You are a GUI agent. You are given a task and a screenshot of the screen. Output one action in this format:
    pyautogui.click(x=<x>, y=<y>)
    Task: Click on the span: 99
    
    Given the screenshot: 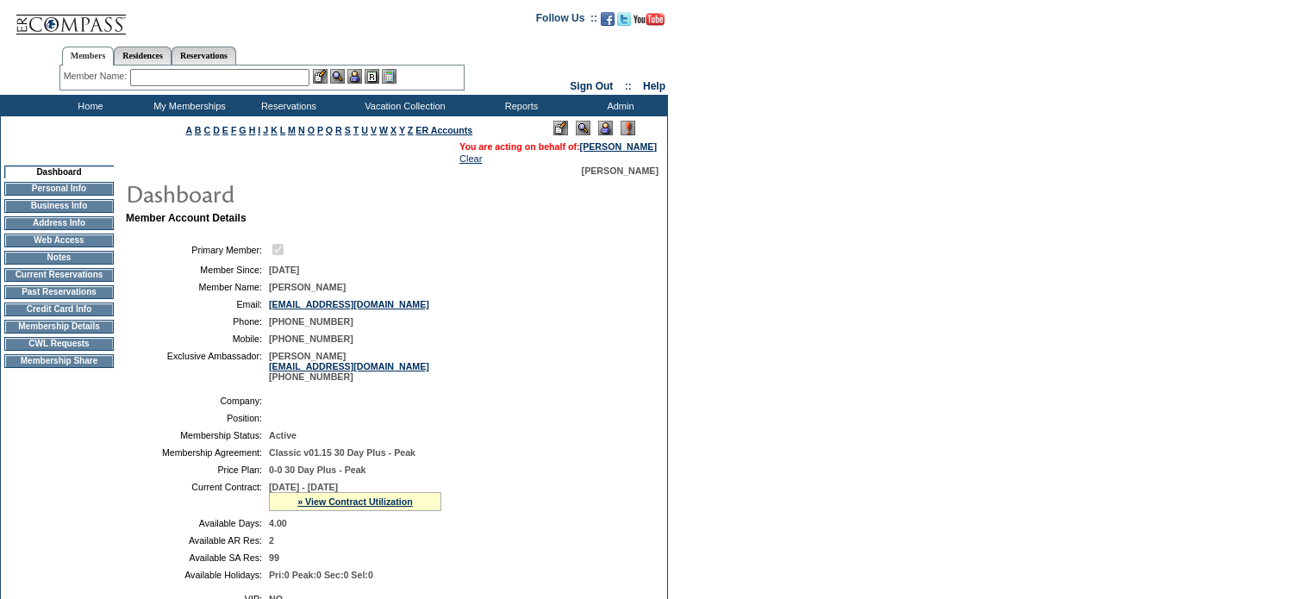 What is the action you would take?
    pyautogui.click(x=274, y=558)
    